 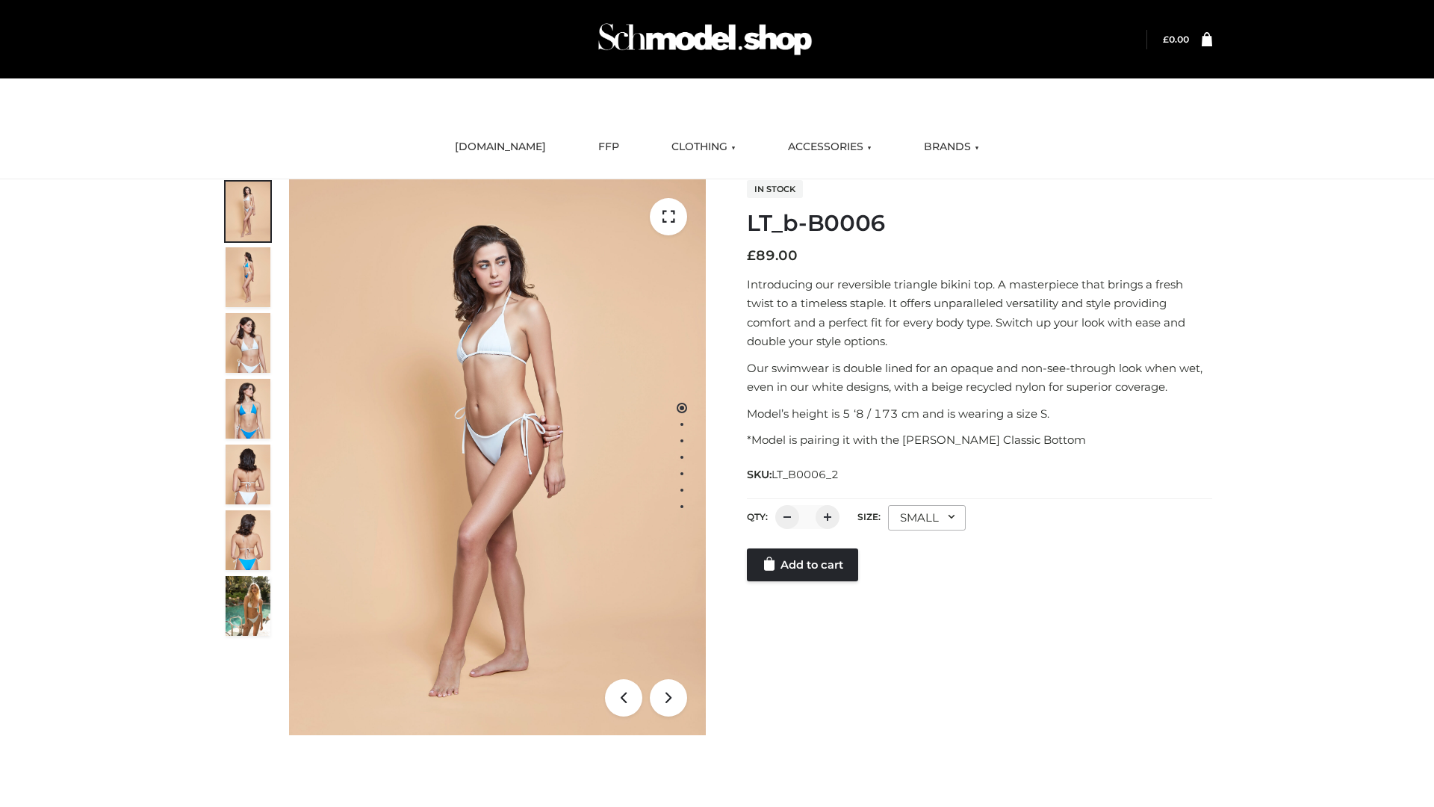 What do you see at coordinates (802, 565) in the screenshot?
I see `a: Add to cart` at bounding box center [802, 565].